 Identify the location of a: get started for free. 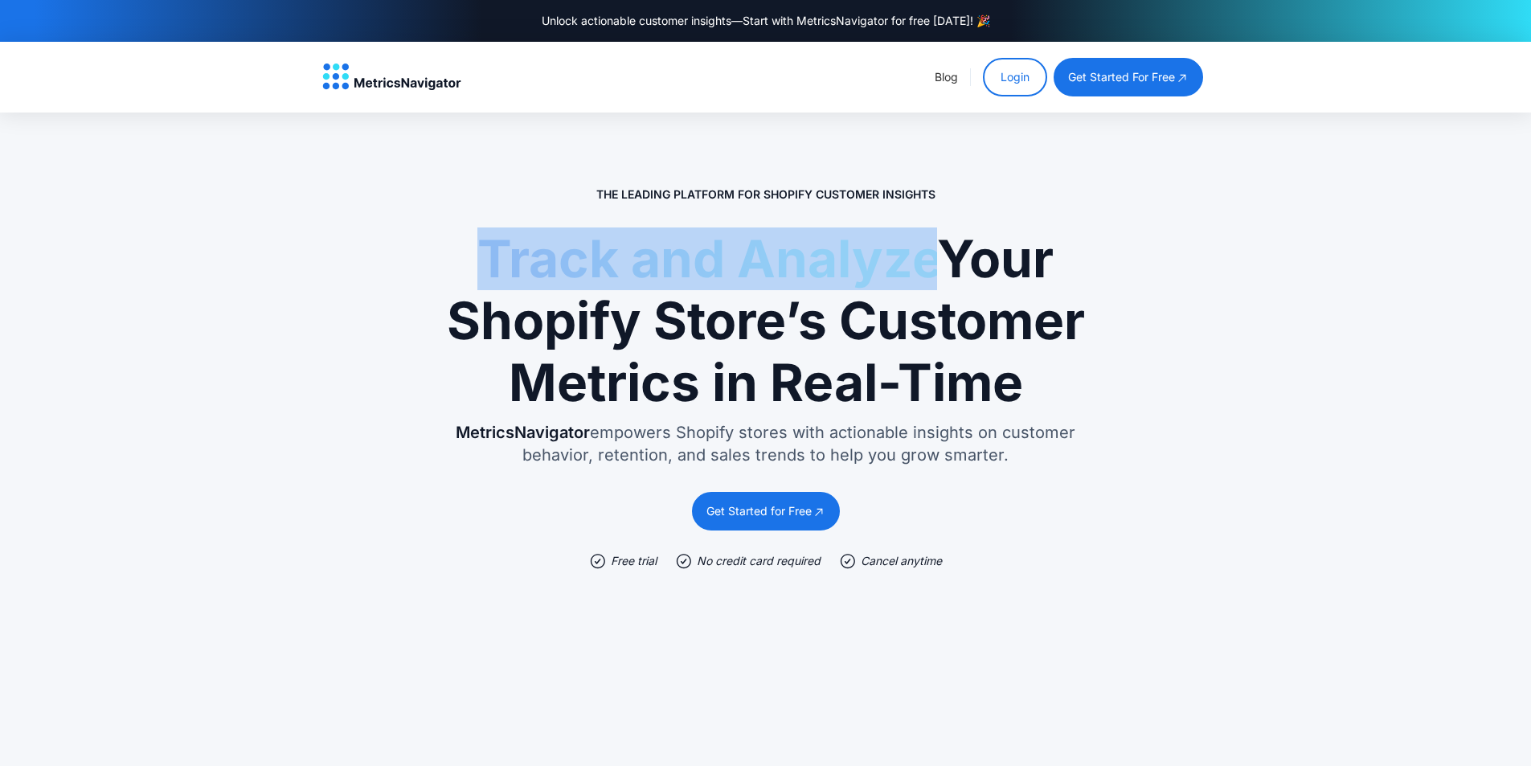
(1129, 77).